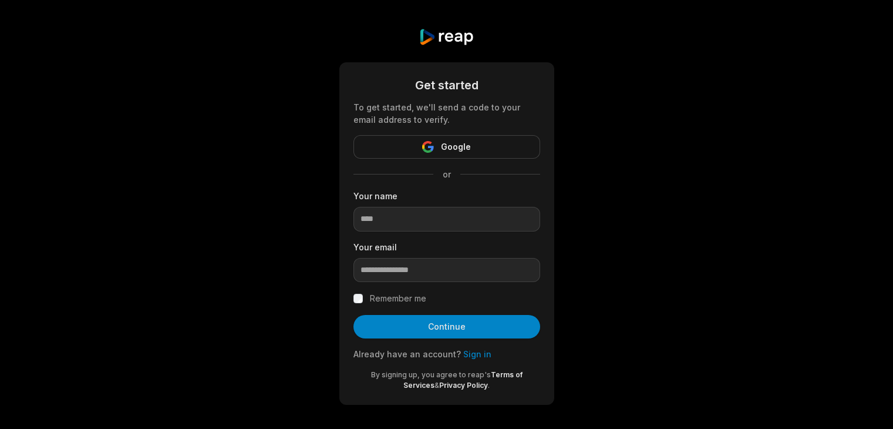  What do you see at coordinates (447, 196) in the screenshot?
I see `label: Your name` at bounding box center [447, 196].